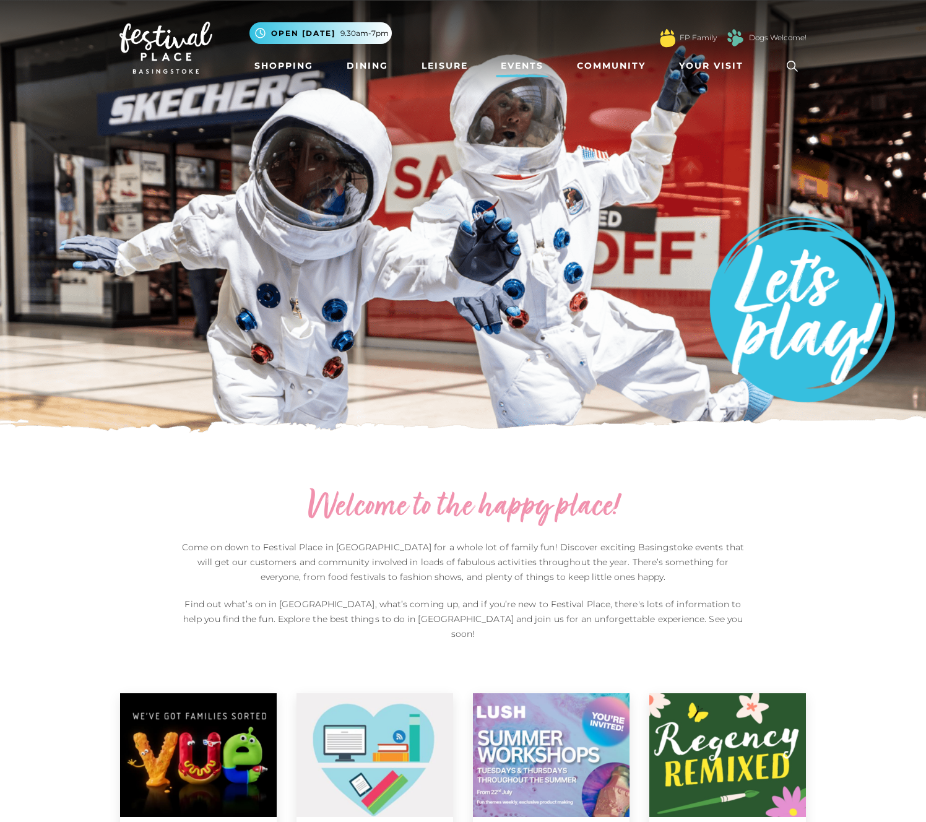 This screenshot has height=822, width=926. What do you see at coordinates (611, 66) in the screenshot?
I see `a: Community` at bounding box center [611, 66].